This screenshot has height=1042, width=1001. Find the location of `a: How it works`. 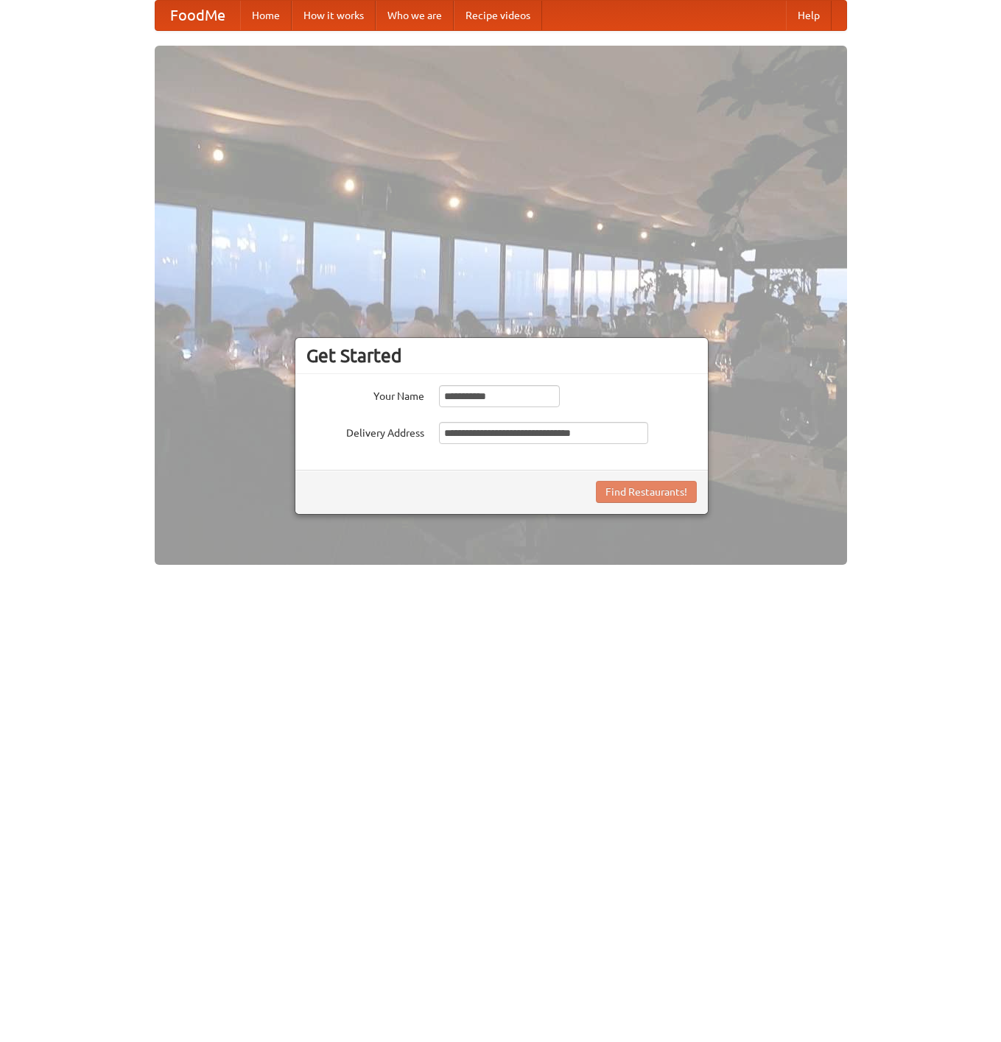

a: How it works is located at coordinates (334, 15).